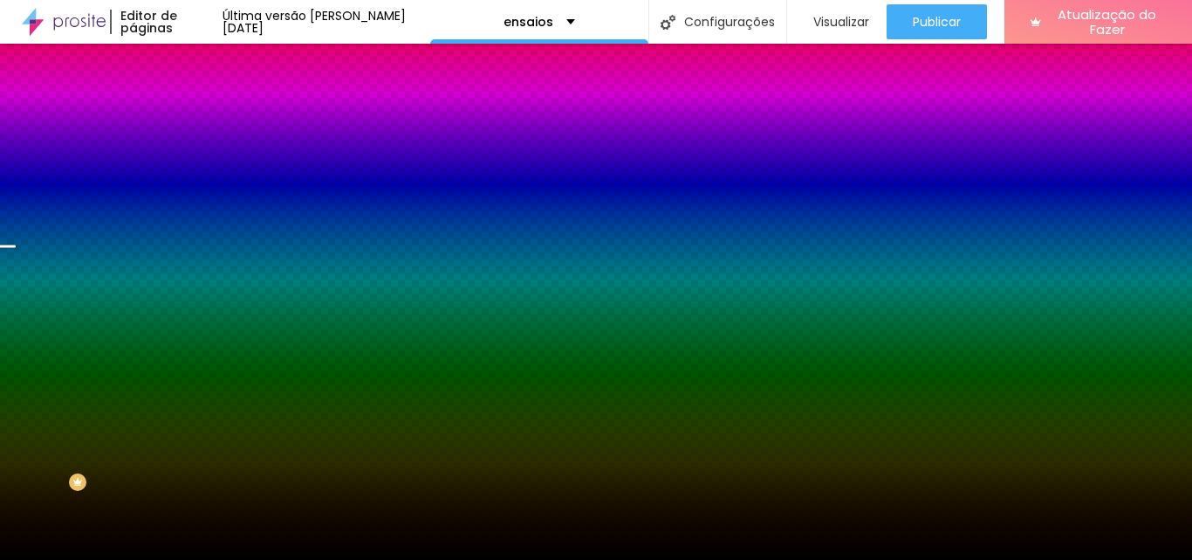 The height and width of the screenshot is (560, 1192). What do you see at coordinates (842, 22) in the screenshot?
I see `font: Visualizar` at bounding box center [842, 22].